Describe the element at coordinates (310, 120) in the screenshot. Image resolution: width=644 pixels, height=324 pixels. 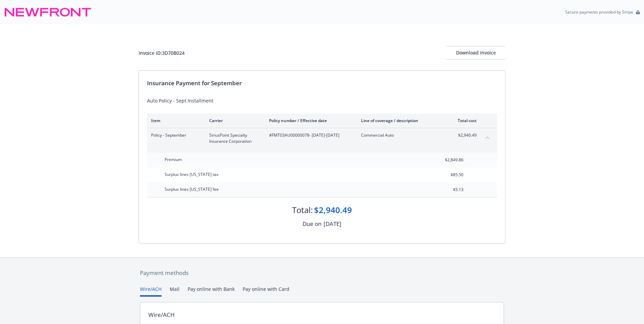
I see `div: Policy number / Effective date` at that location.